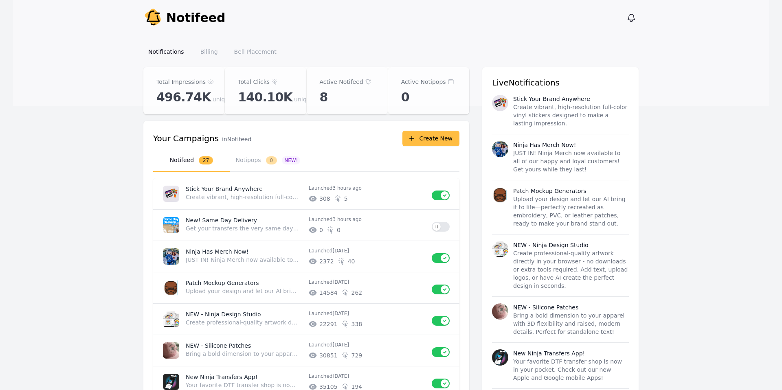 Image resolution: width=782 pixels, height=390 pixels. What do you see at coordinates (306, 351) in the screenshot?
I see `a: NEW - Silicone PatchesBring a bold dimension to your apparel with 3D flexibility and raised, mode...` at bounding box center [306, 351].